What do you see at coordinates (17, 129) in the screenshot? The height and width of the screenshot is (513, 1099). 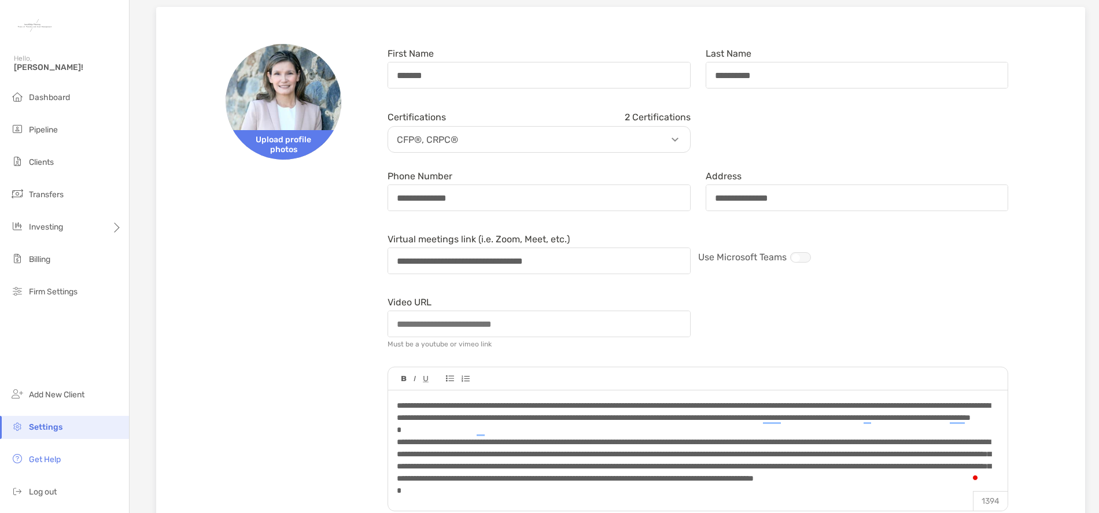 I see `img: pipeline icon` at bounding box center [17, 129].